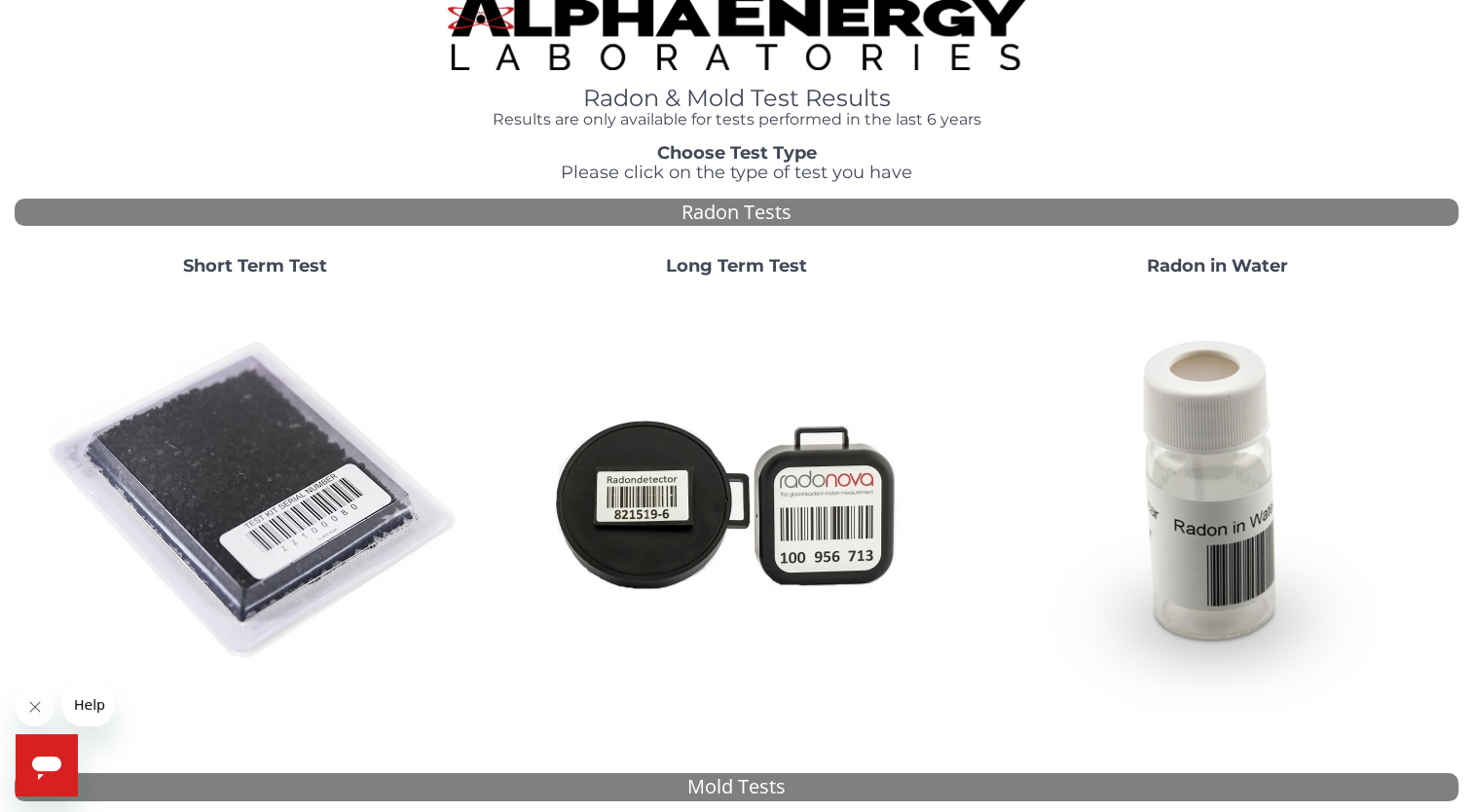 Image resolution: width=1473 pixels, height=812 pixels. Describe the element at coordinates (736, 787) in the screenshot. I see `div: Mold Tests` at that location.